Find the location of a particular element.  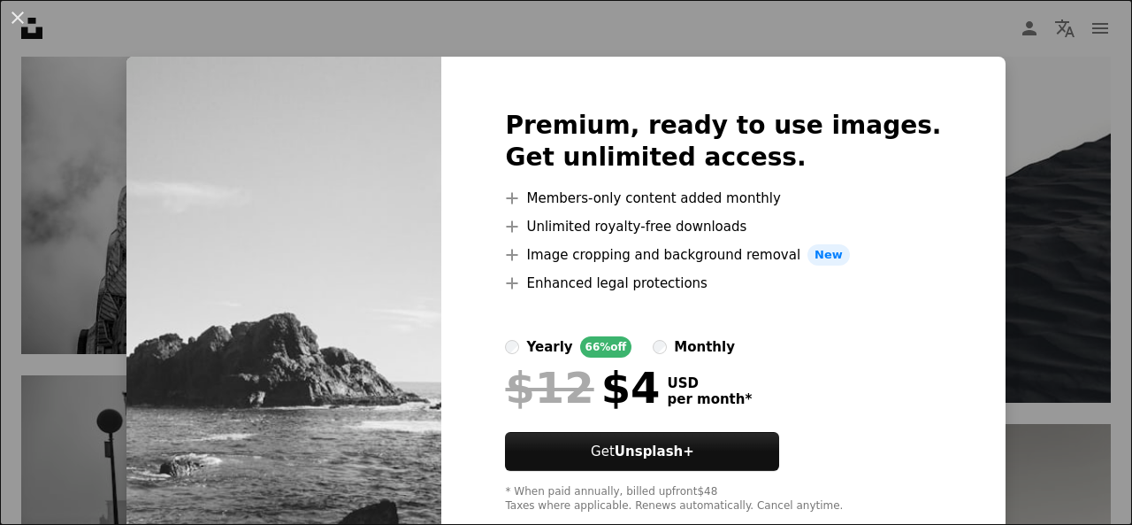

span: $12 is located at coordinates (549, 387).